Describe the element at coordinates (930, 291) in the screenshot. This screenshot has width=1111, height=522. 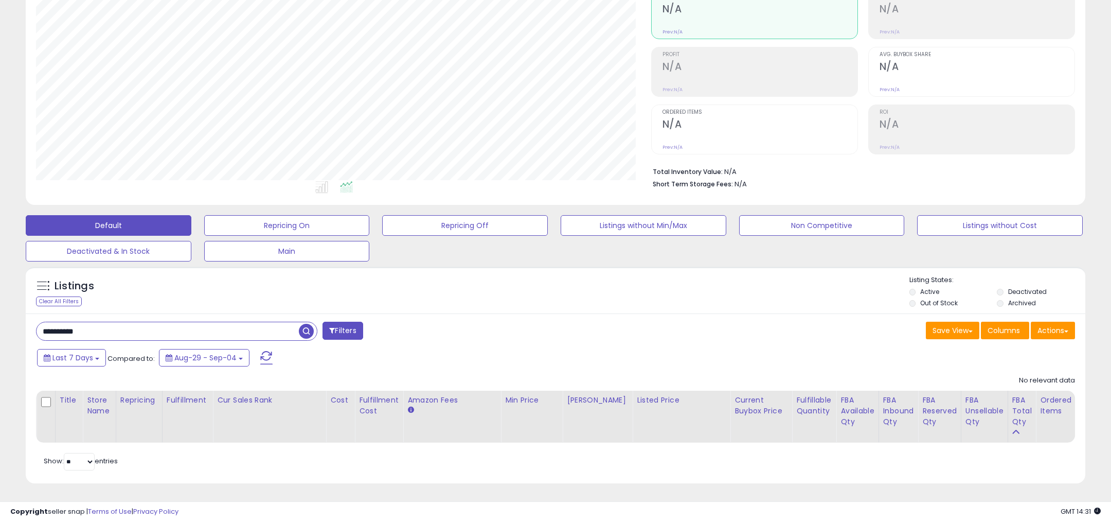
I see `label: Active` at that location.